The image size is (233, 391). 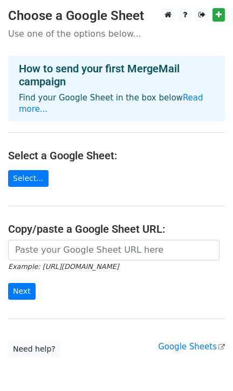 What do you see at coordinates (117, 104) in the screenshot?
I see `p: Find your Google Sheet in the box below` at bounding box center [117, 104].